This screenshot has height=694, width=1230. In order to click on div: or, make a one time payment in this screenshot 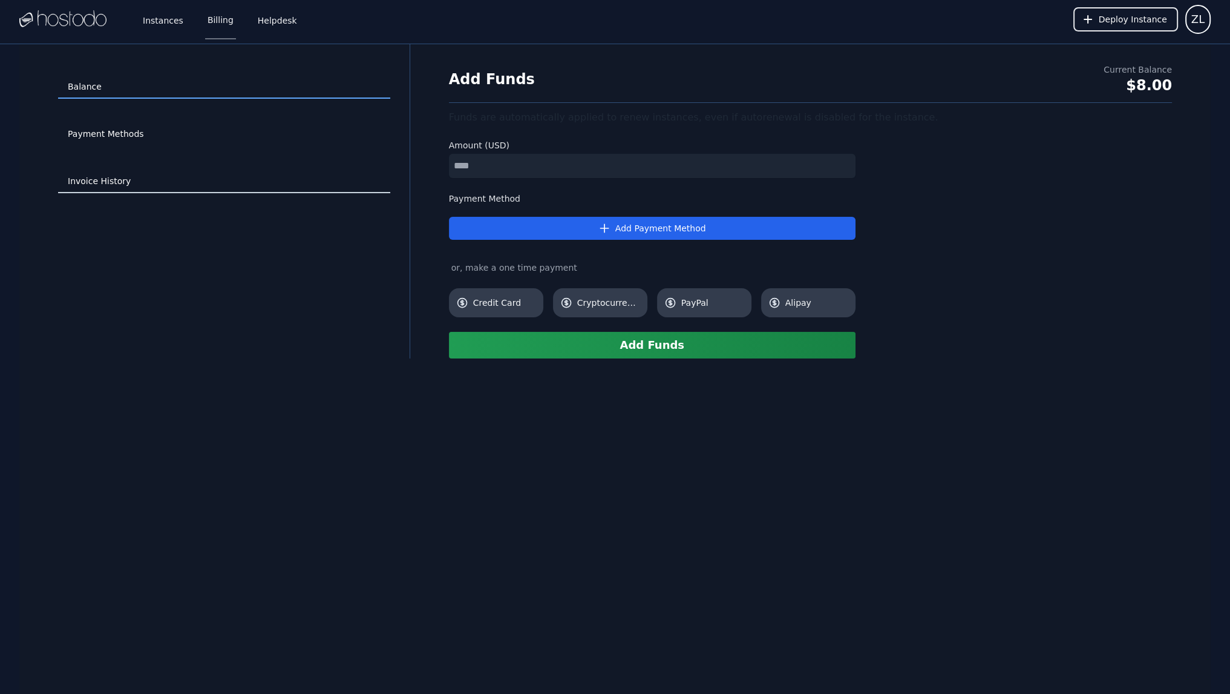, I will do `click(652, 267)`.